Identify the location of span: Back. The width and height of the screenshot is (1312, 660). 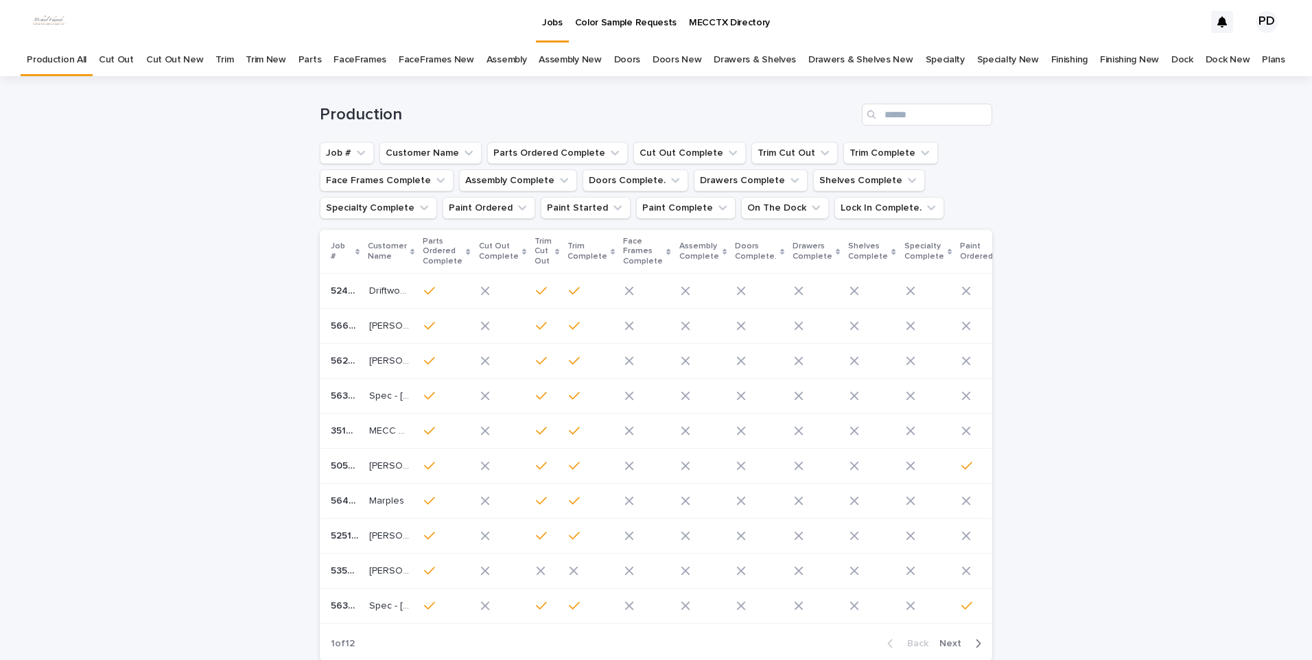
(914, 644).